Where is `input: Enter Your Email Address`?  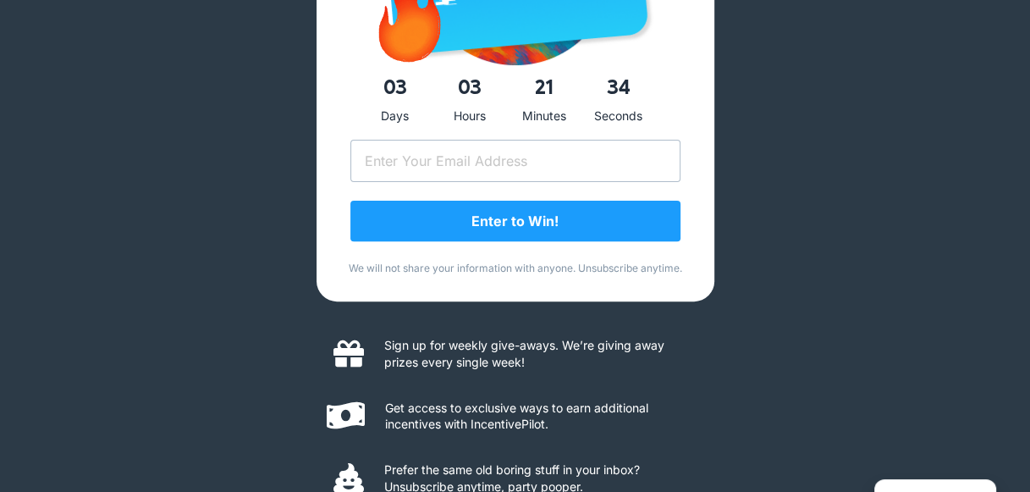 input: Enter Your Email Address is located at coordinates (515, 161).